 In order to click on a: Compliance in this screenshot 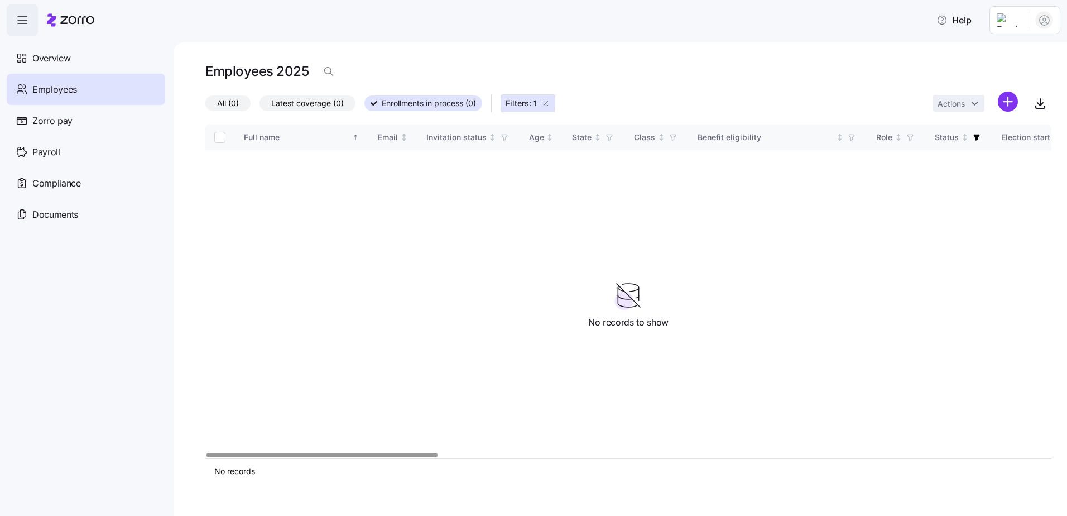, I will do `click(86, 183)`.